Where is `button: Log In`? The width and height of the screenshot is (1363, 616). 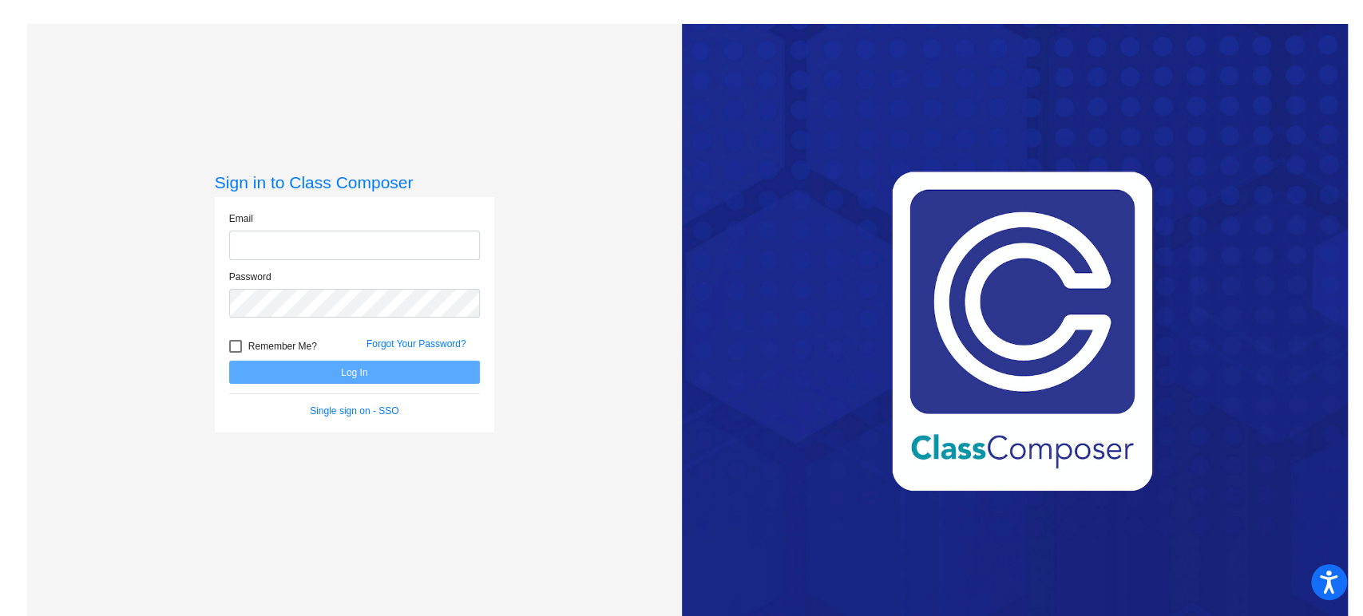 button: Log In is located at coordinates (354, 372).